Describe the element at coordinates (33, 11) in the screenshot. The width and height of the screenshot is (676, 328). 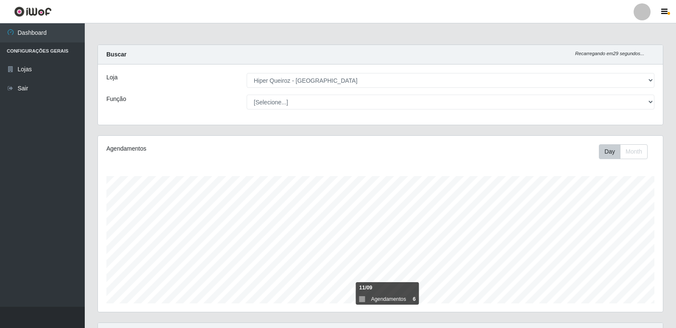
I see `img: CoreUI Logo` at that location.